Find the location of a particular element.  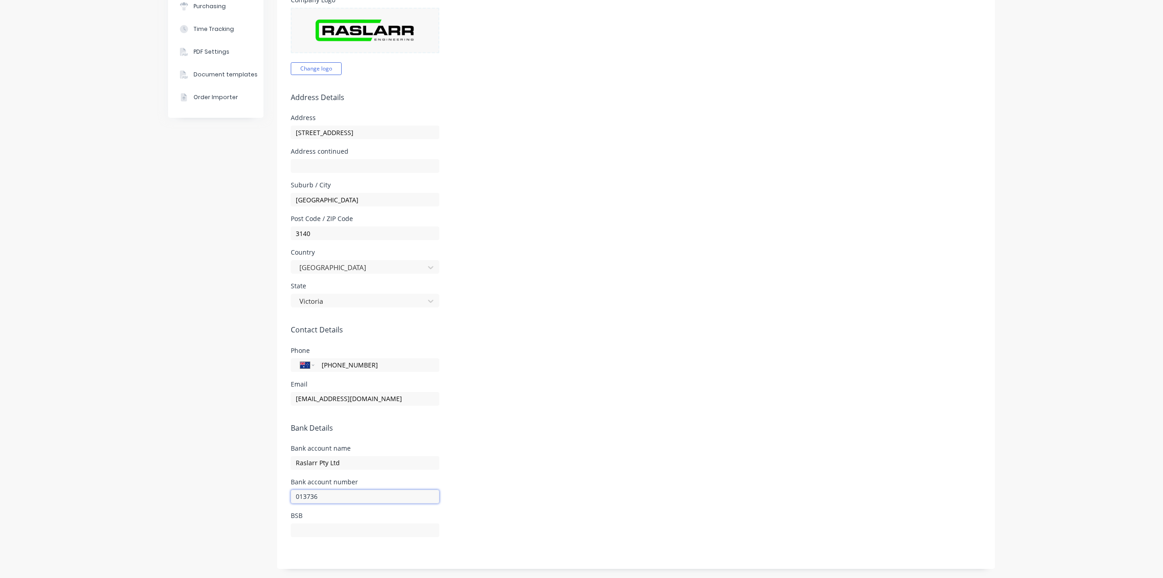

div: Address continued is located at coordinates (365, 151).